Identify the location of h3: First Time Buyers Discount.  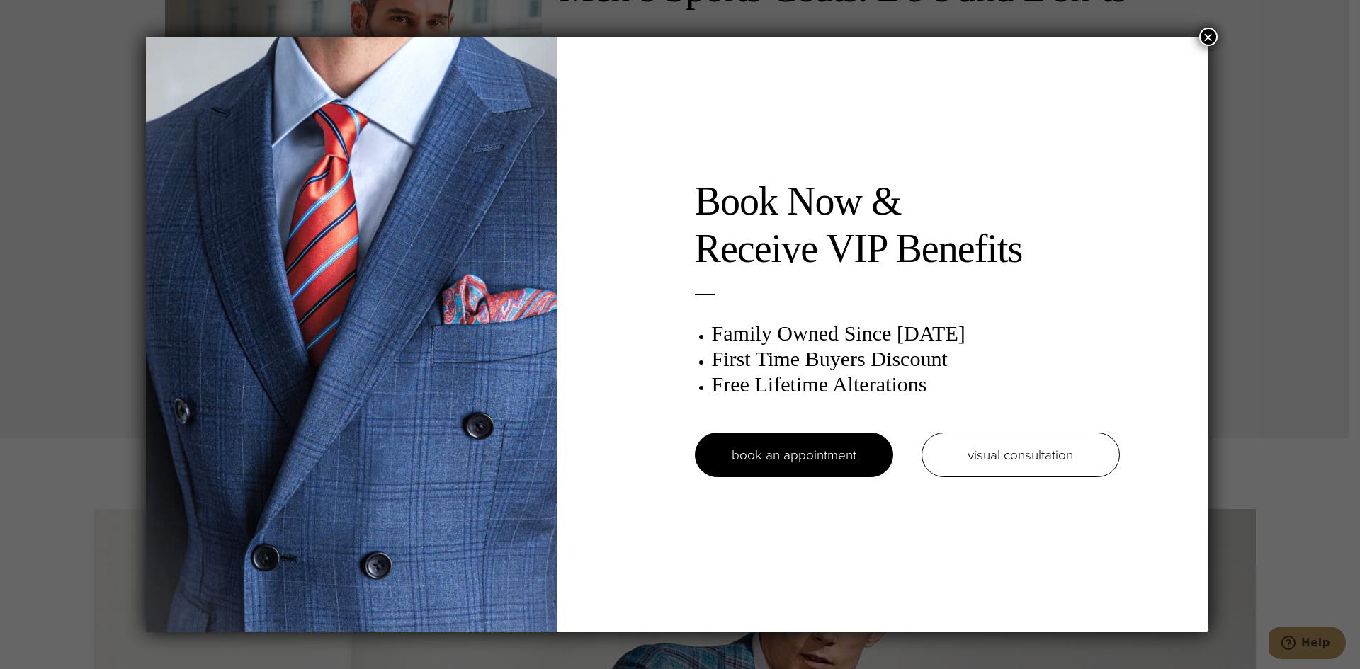
(916, 359).